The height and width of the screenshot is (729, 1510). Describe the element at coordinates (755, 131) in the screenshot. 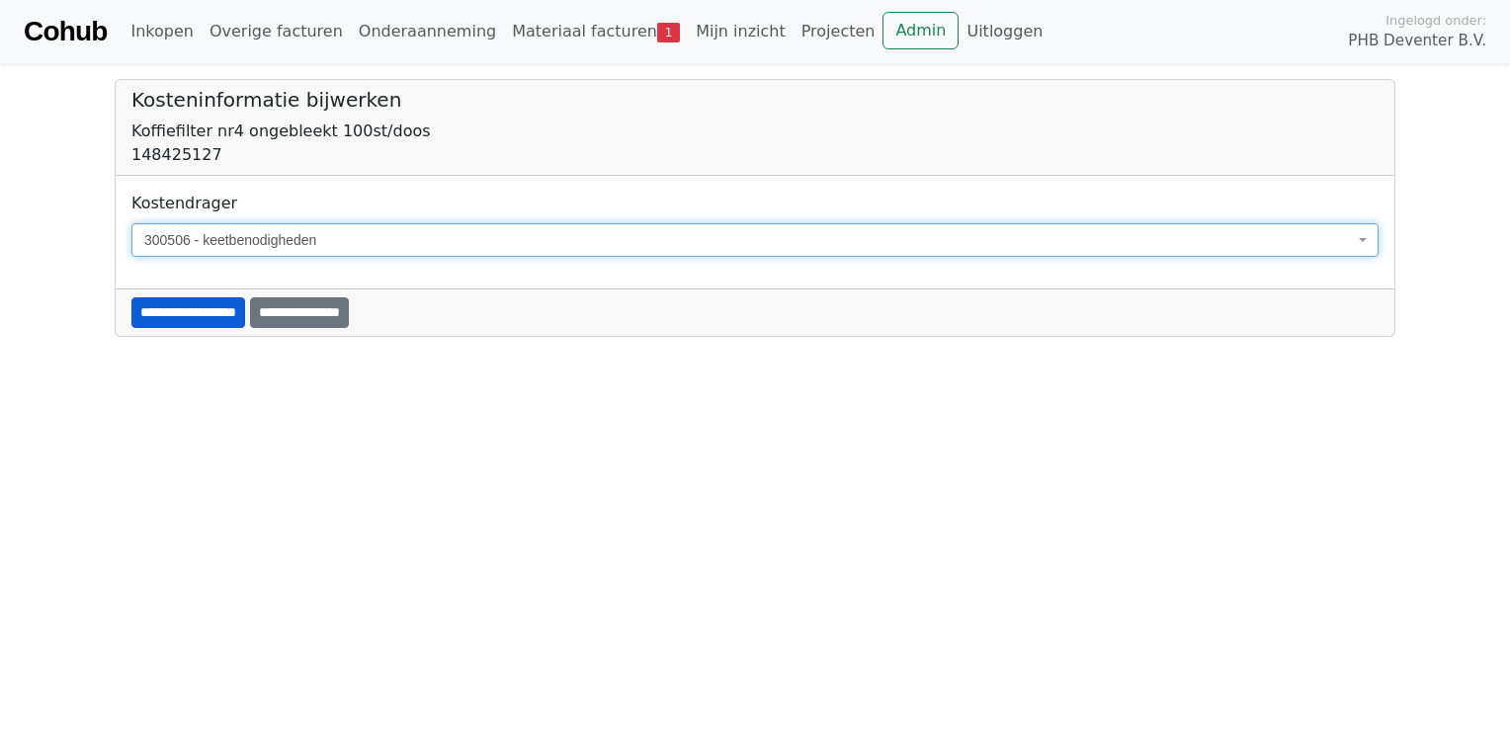

I see `div: Koffiefilter nr4 ongebleekt 100st/doos` at that location.